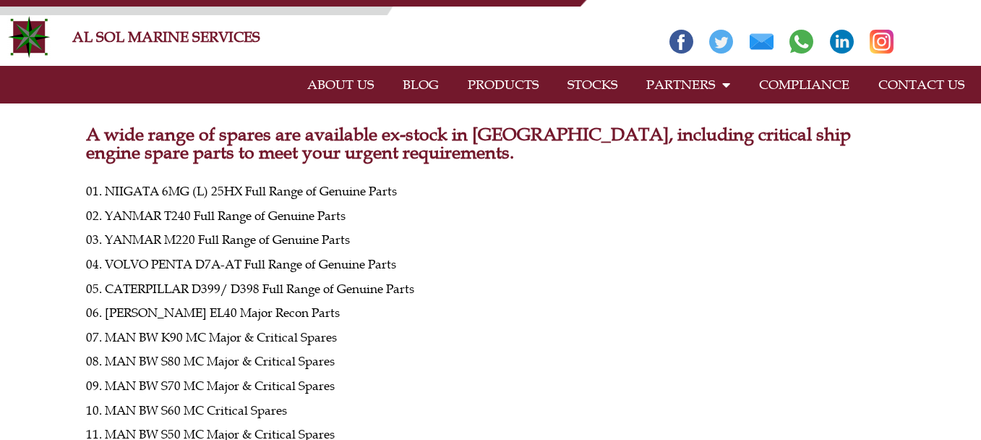 This screenshot has width=981, height=440. What do you see at coordinates (491, 289) in the screenshot?
I see `p: 05. CATERPILLAR D399/ D398 Full Range of Genuine Parts` at bounding box center [491, 289].